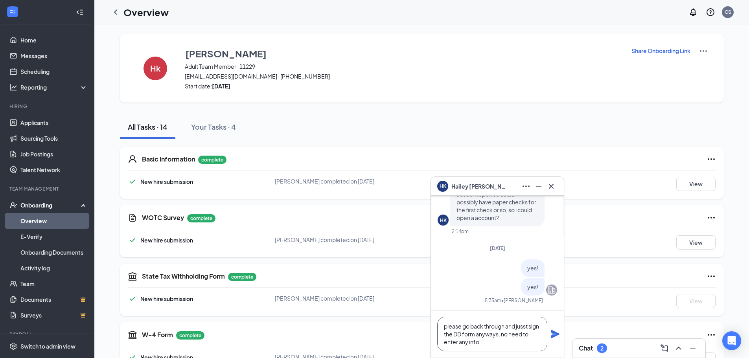 This screenshot has height=358, width=749. I want to click on button: Share Onboarding Link, so click(661, 51).